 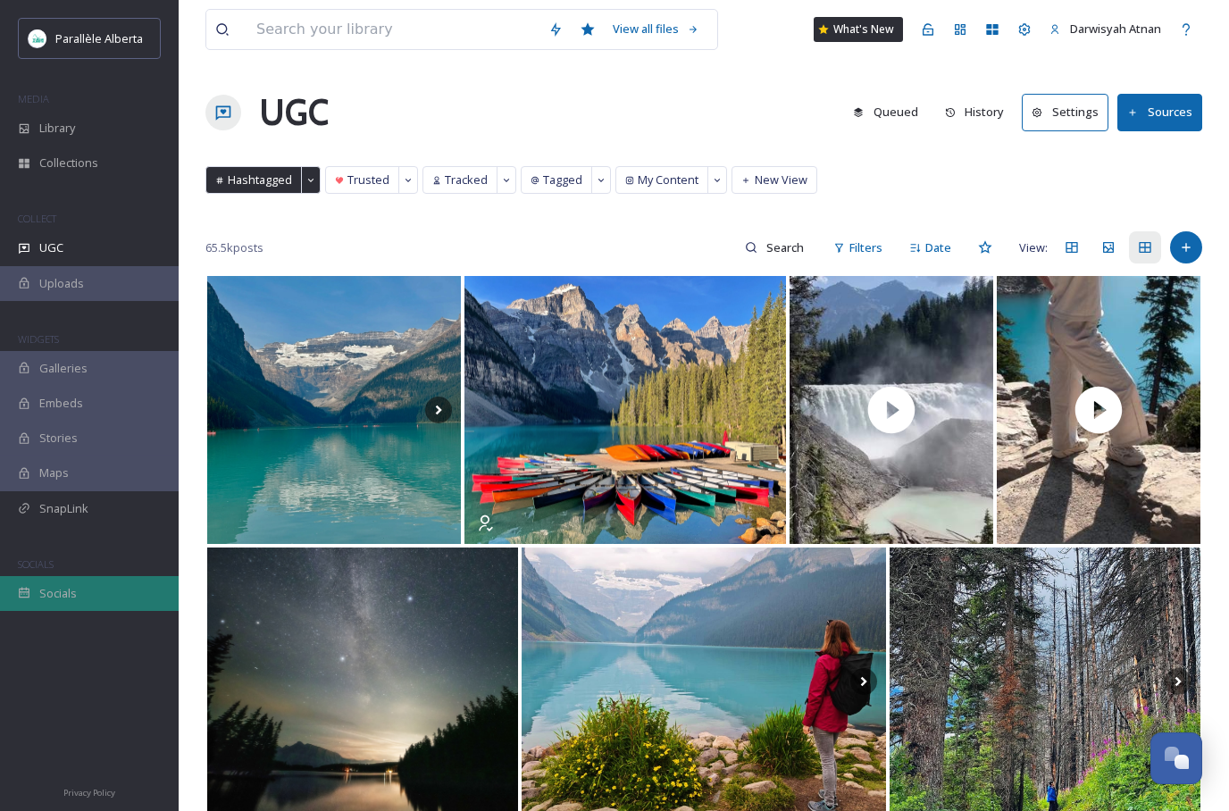 What do you see at coordinates (33, 98) in the screenshot?
I see `span: MEDIA` at bounding box center [33, 98].